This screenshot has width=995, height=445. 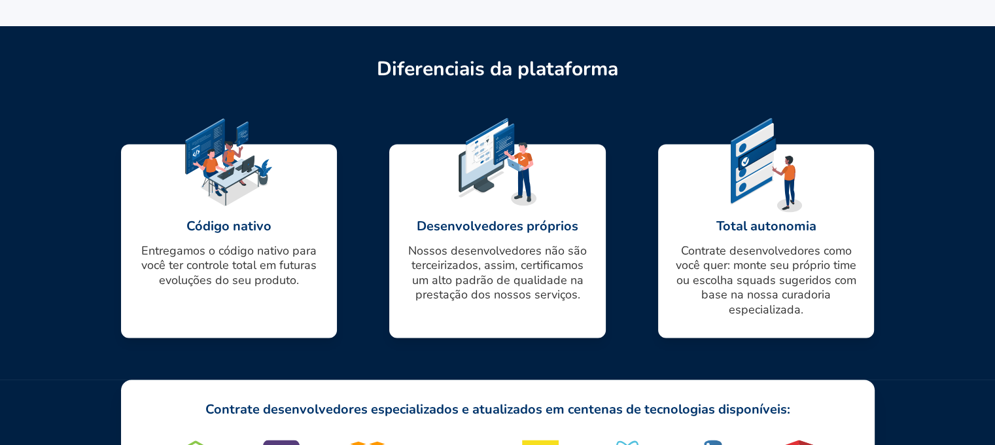 What do you see at coordinates (498, 69) in the screenshot?
I see `h1: Diferenciais da plataforma` at bounding box center [498, 69].